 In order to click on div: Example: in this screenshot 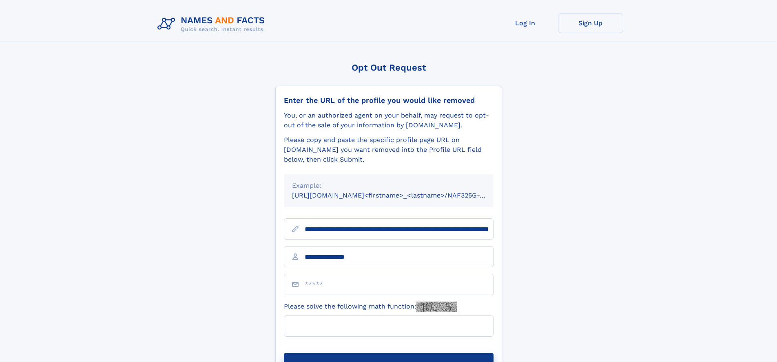, I will do `click(389, 186)`.